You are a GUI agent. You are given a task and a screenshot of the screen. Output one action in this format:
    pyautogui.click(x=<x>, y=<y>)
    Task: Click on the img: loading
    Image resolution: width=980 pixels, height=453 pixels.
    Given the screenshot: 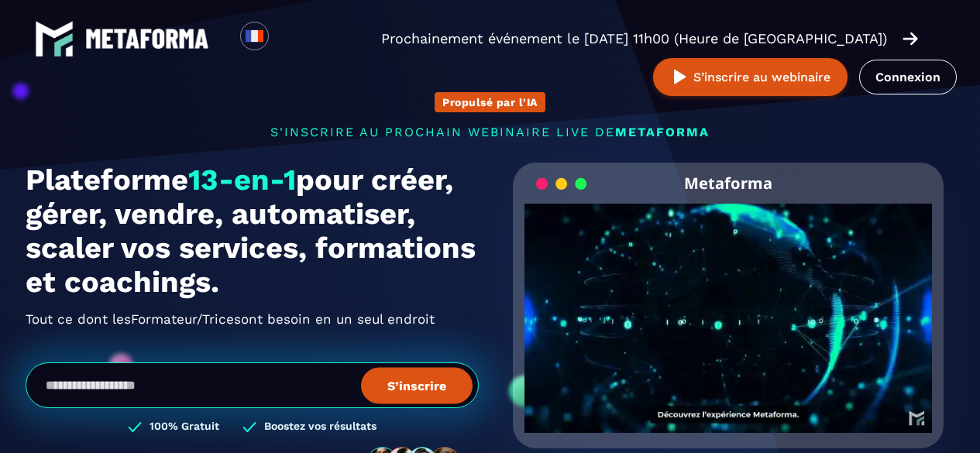 What is the action you would take?
    pyautogui.click(x=562, y=184)
    